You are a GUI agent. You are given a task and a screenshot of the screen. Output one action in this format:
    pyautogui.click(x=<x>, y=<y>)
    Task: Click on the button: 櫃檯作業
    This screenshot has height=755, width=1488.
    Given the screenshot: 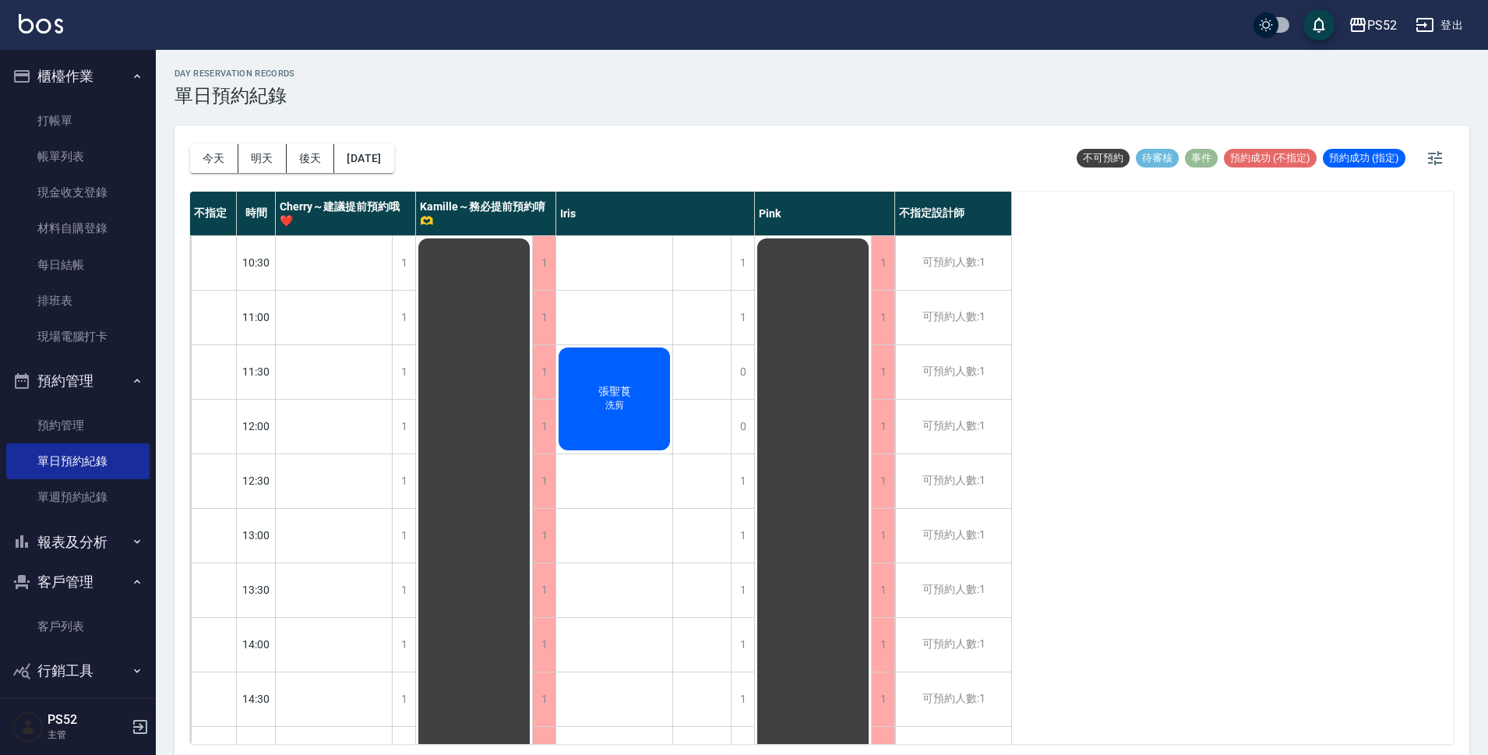 What is the action you would take?
    pyautogui.click(x=78, y=76)
    